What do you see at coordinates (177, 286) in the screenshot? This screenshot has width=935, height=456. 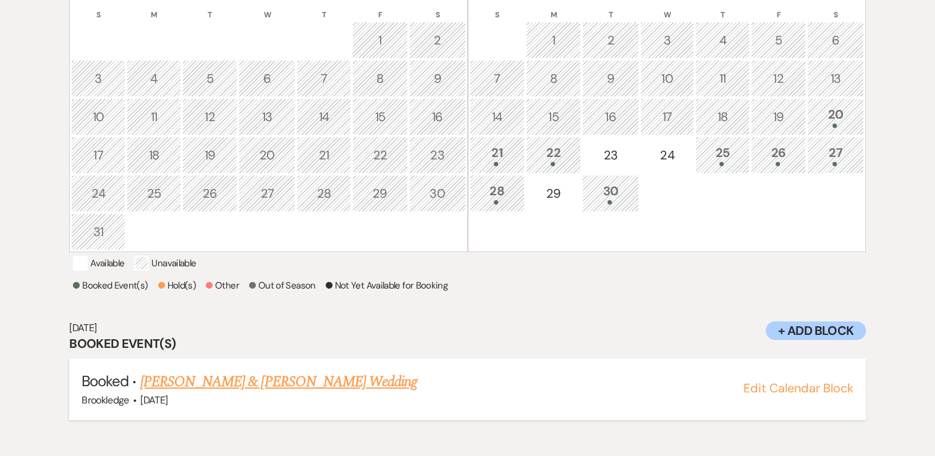 I see `p: Hold(s)` at bounding box center [177, 286].